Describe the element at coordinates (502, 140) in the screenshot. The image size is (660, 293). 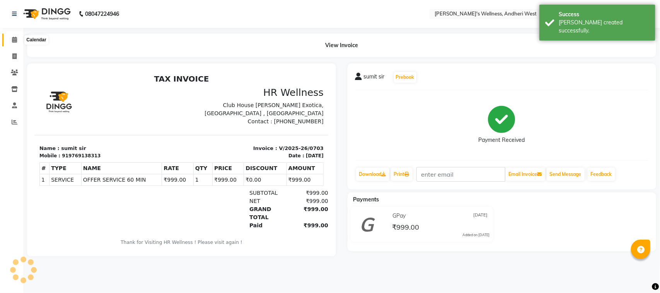
I see `div: Payment Received` at that location.